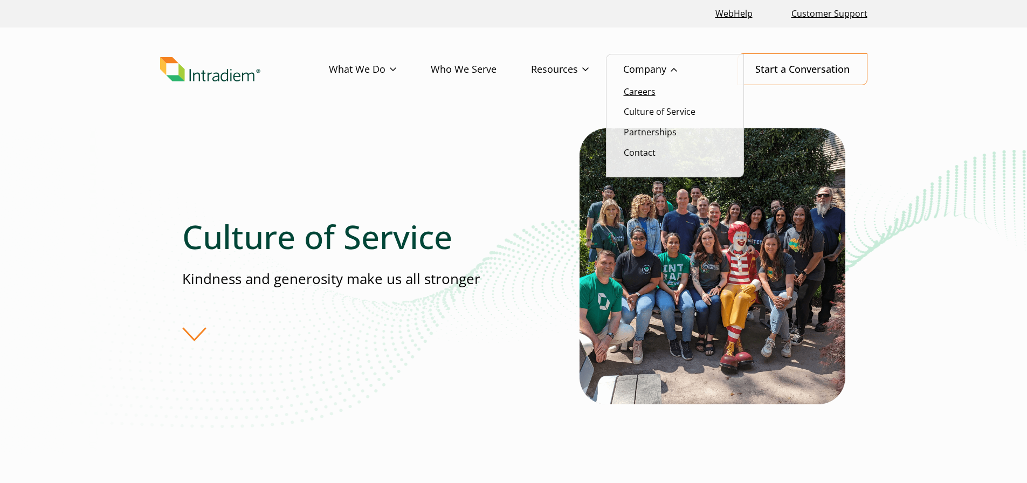 The width and height of the screenshot is (1027, 483). Describe the element at coordinates (481, 70) in the screenshot. I see `a: Who We Serve` at that location.